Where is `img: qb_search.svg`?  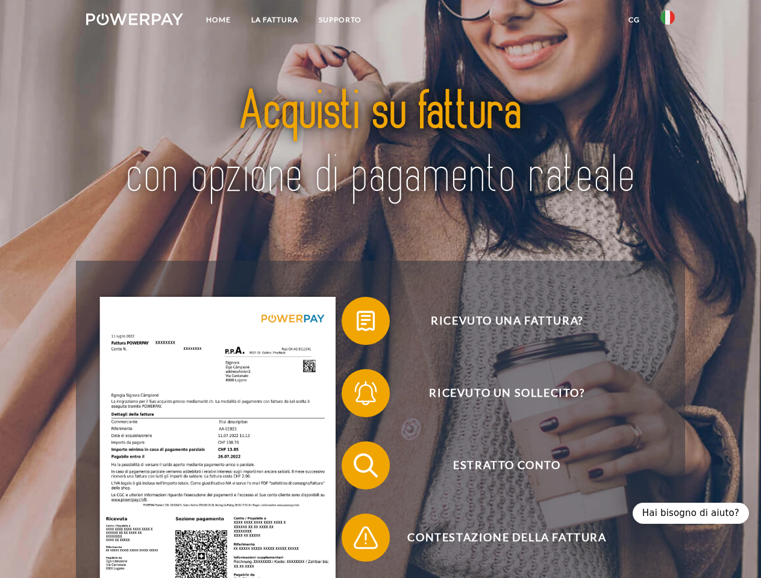
img: qb_search.svg is located at coordinates (366, 466).